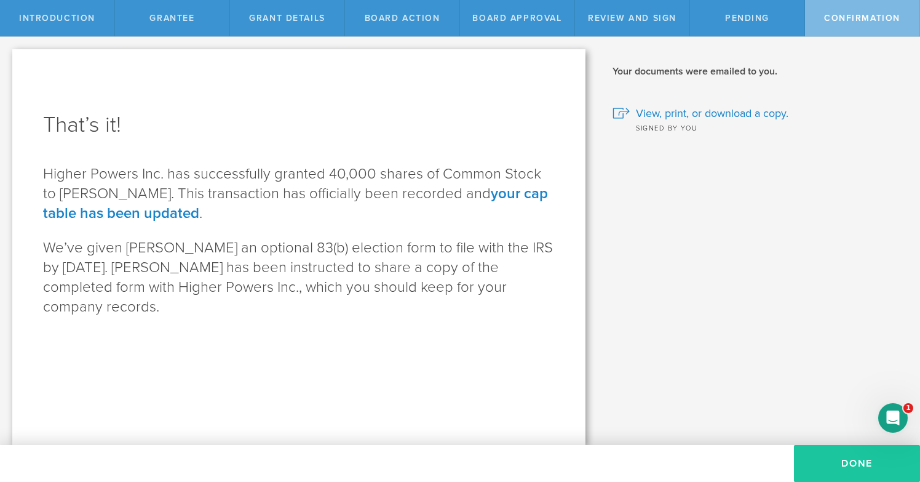 This screenshot has height=482, width=920. What do you see at coordinates (757, 127) in the screenshot?
I see `div: Signed by you` at bounding box center [757, 127].